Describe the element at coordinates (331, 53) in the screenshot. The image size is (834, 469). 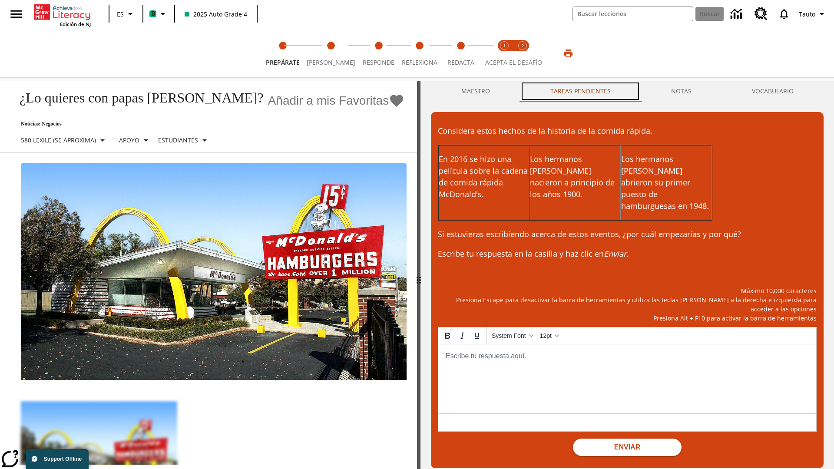
I see `button: Lee step 2 of 5` at that location.